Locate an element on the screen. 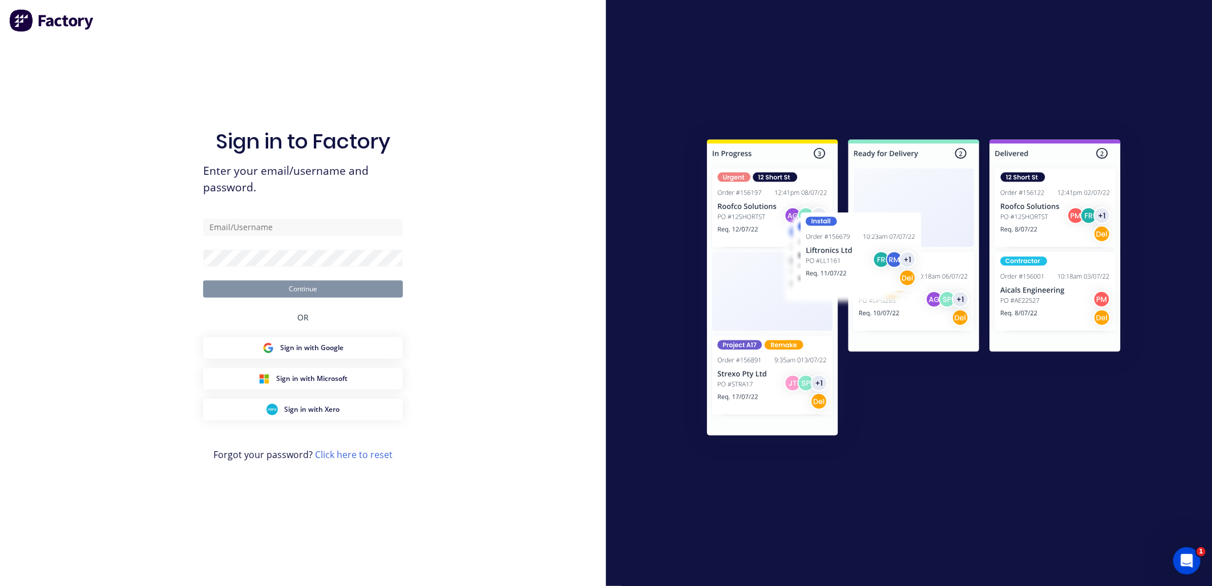 This screenshot has width=1212, height=586. img: Google Sign in is located at coordinates (268, 348).